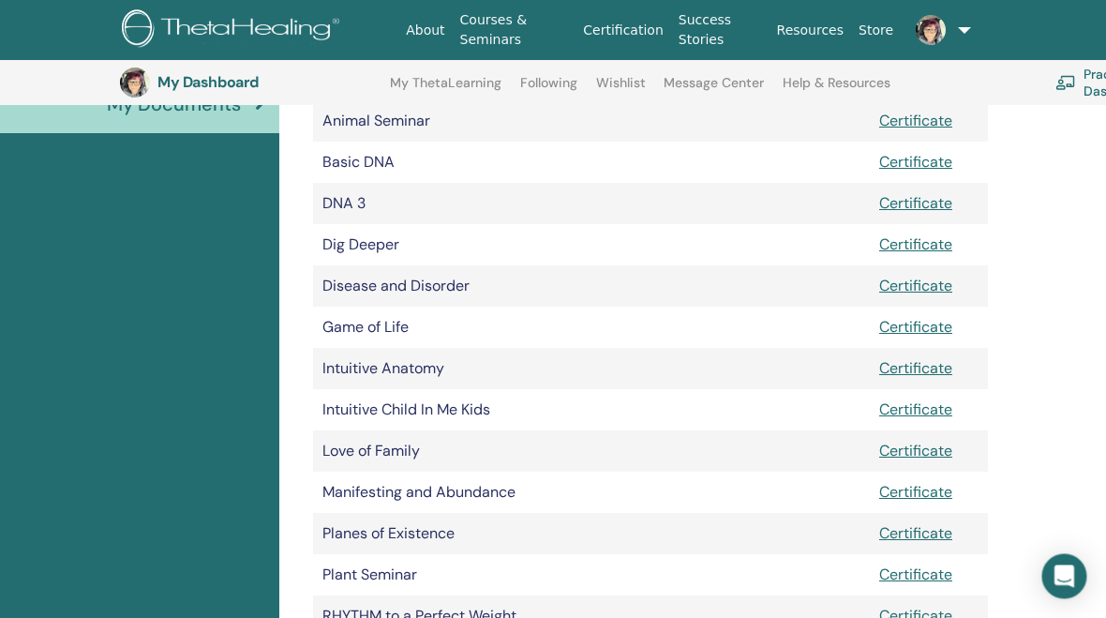 This screenshot has height=618, width=1106. Describe the element at coordinates (426, 30) in the screenshot. I see `a: About` at that location.